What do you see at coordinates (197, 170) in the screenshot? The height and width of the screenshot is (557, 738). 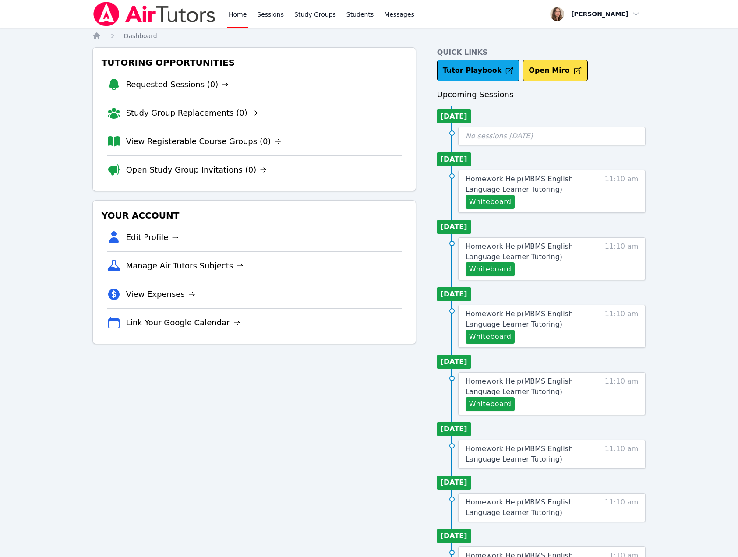 I see `a: Open Study Group Invitations (0)` at bounding box center [197, 170].